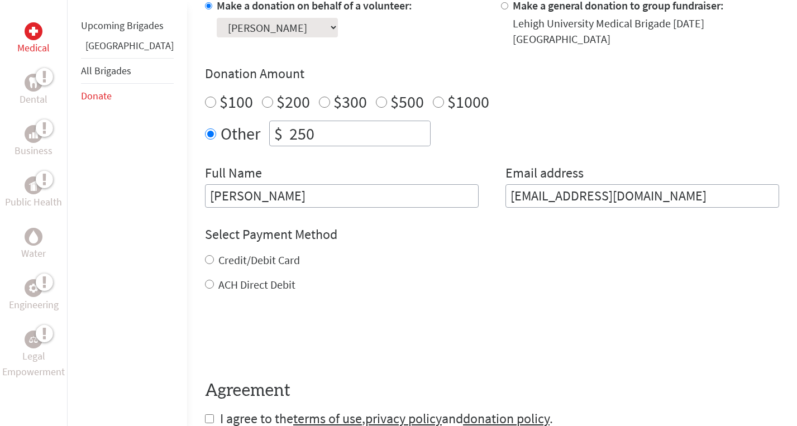 Image resolution: width=797 pixels, height=426 pixels. What do you see at coordinates (492, 234) in the screenshot?
I see `h4: Select Payment Method` at bounding box center [492, 234].